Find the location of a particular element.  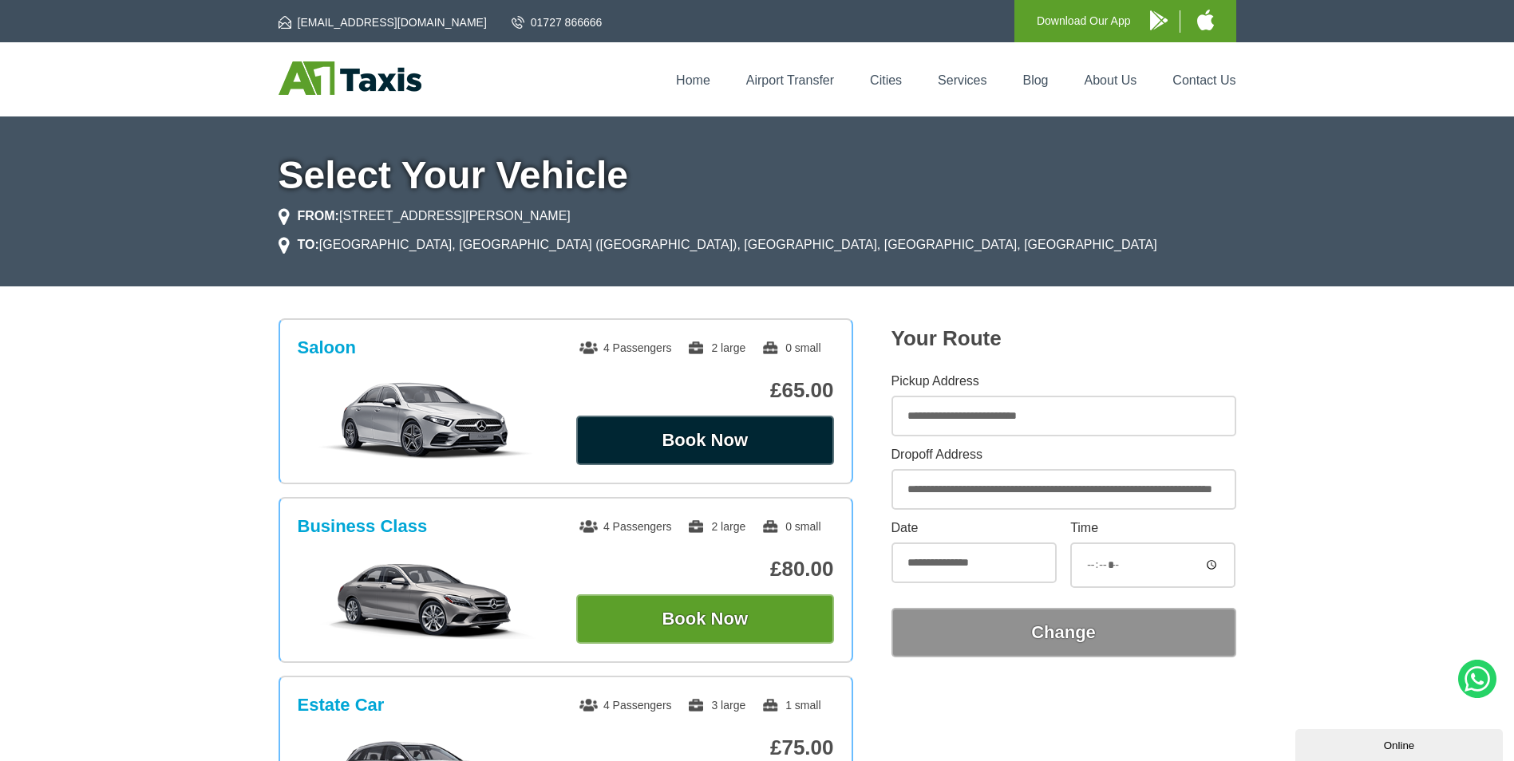

strong: FROM: is located at coordinates (318, 215).